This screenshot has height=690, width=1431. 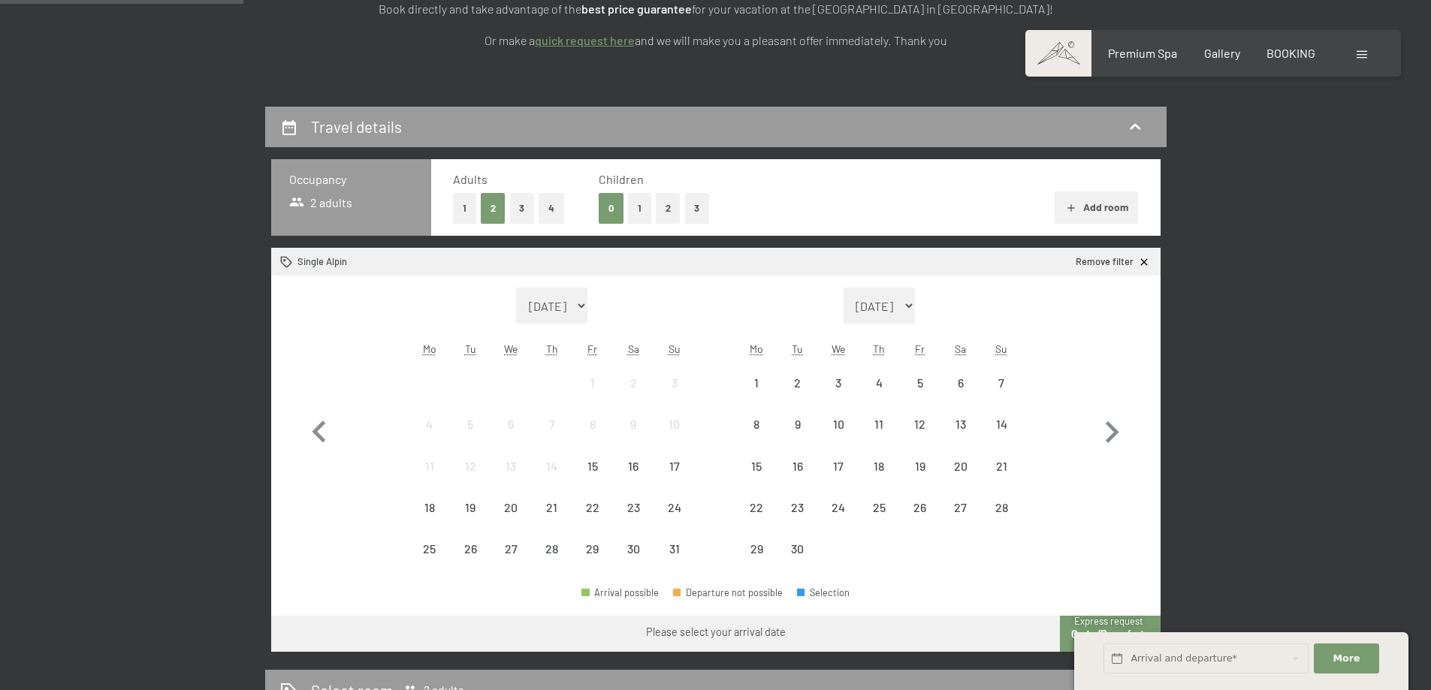 I want to click on svg: Room, so click(x=286, y=262).